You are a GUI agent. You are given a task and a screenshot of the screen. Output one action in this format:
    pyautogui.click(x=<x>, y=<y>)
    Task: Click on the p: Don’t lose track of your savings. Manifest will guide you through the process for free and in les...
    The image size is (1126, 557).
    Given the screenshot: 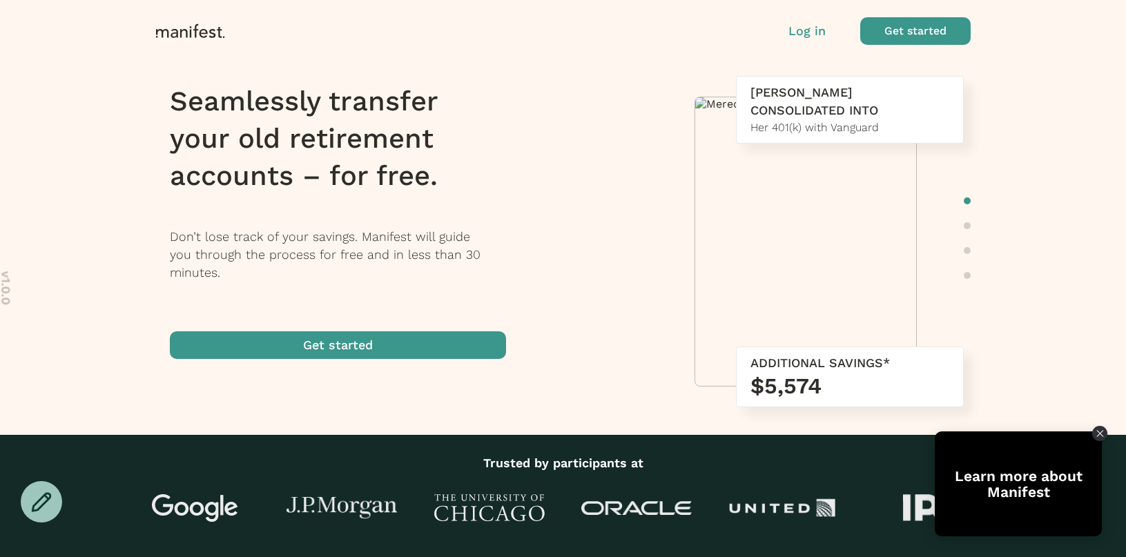 What is the action you would take?
    pyautogui.click(x=347, y=255)
    